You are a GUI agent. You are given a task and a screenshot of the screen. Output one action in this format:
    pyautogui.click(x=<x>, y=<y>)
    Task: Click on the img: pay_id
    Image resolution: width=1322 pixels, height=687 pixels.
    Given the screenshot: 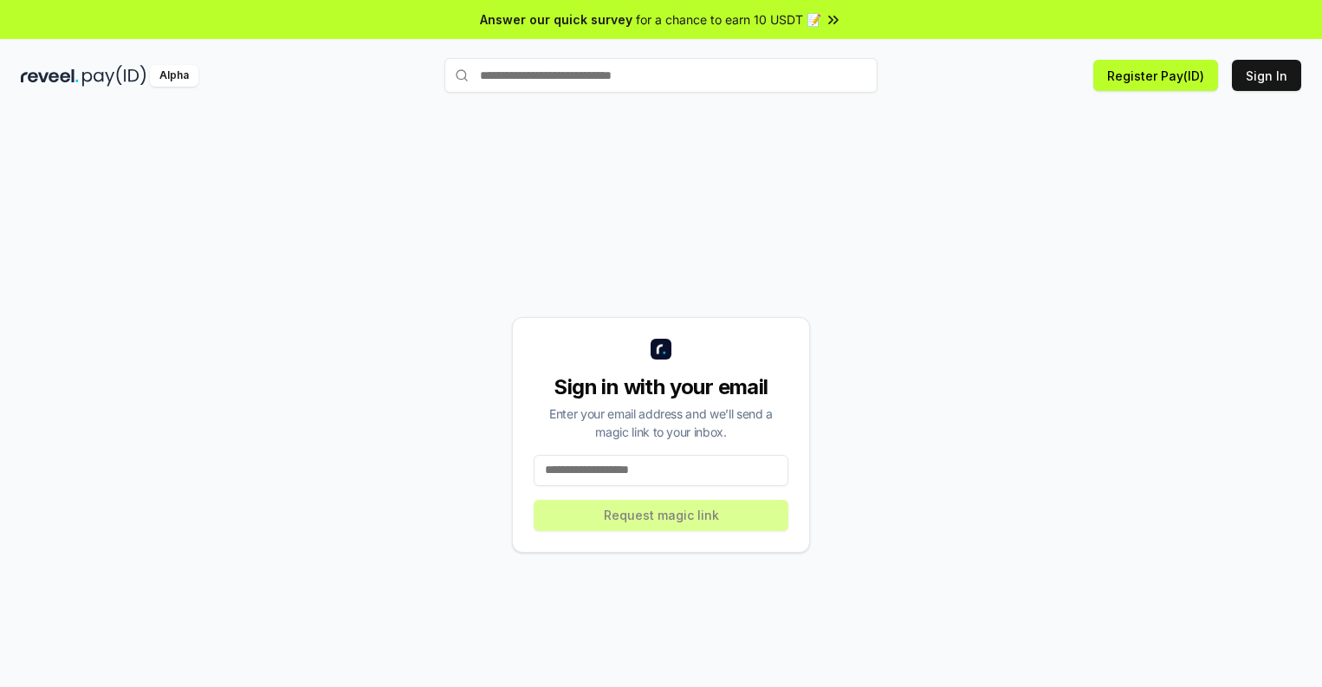 What is the action you would take?
    pyautogui.click(x=114, y=75)
    